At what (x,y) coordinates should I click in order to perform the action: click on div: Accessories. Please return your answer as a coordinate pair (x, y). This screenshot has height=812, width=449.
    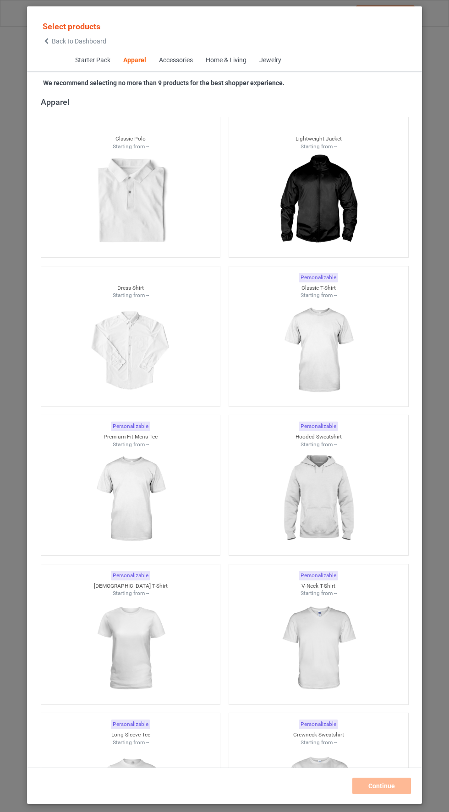
    Looking at the image, I should click on (175, 60).